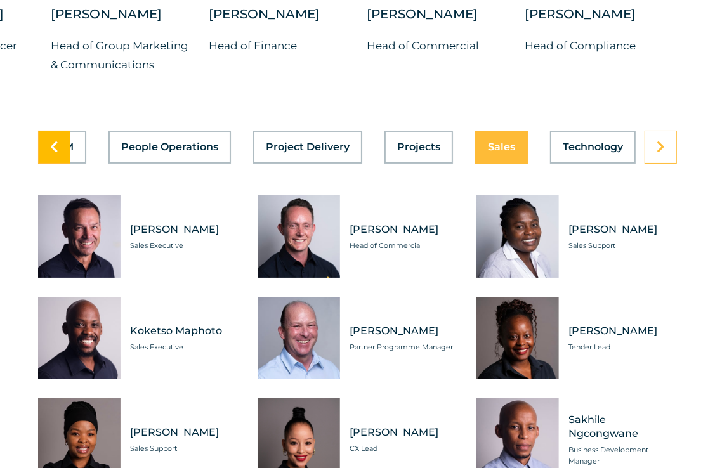 This screenshot has height=468, width=715. I want to click on p: Head of Group Marketing & Communications, so click(120, 55).